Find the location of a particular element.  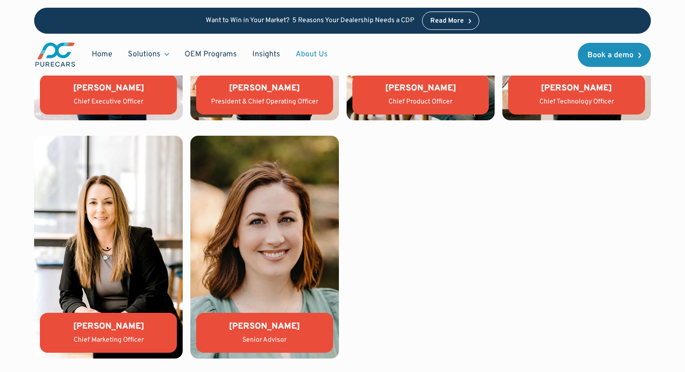

div: Read More is located at coordinates (447, 21).